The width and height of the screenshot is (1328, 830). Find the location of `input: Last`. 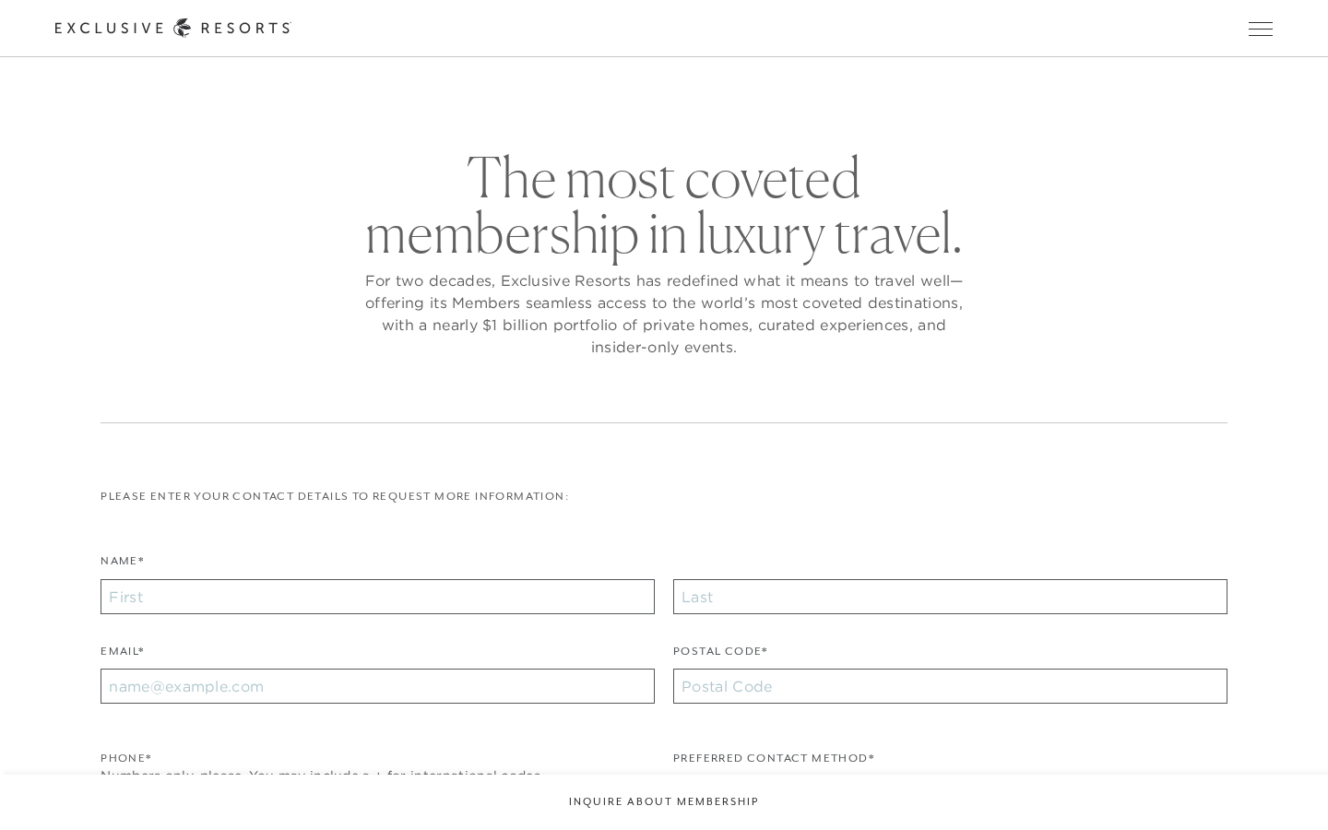

input: Last is located at coordinates (950, 597).